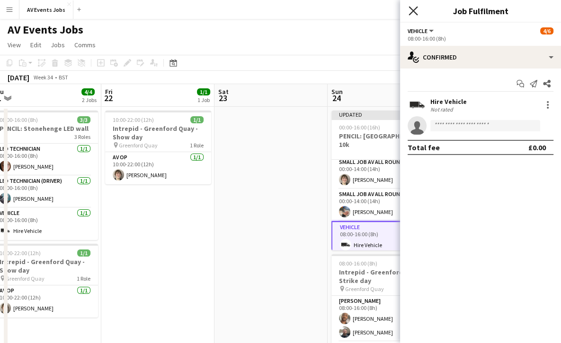 The width and height of the screenshot is (561, 343). I want to click on button: Vehicle, so click(421, 31).